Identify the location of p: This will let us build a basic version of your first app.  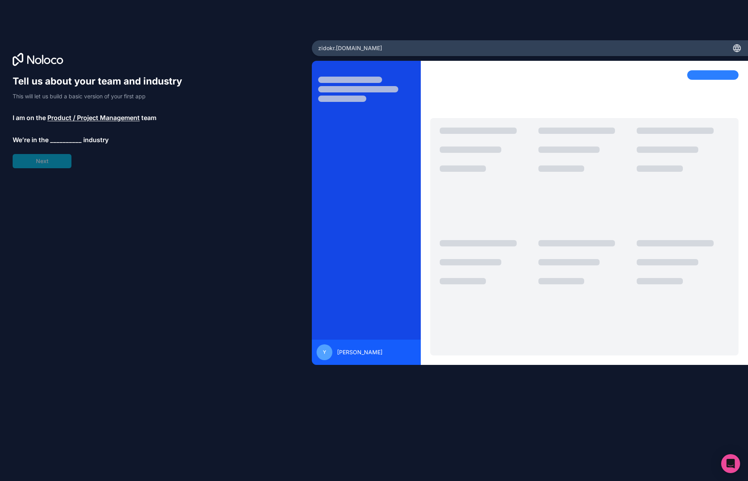
(101, 96).